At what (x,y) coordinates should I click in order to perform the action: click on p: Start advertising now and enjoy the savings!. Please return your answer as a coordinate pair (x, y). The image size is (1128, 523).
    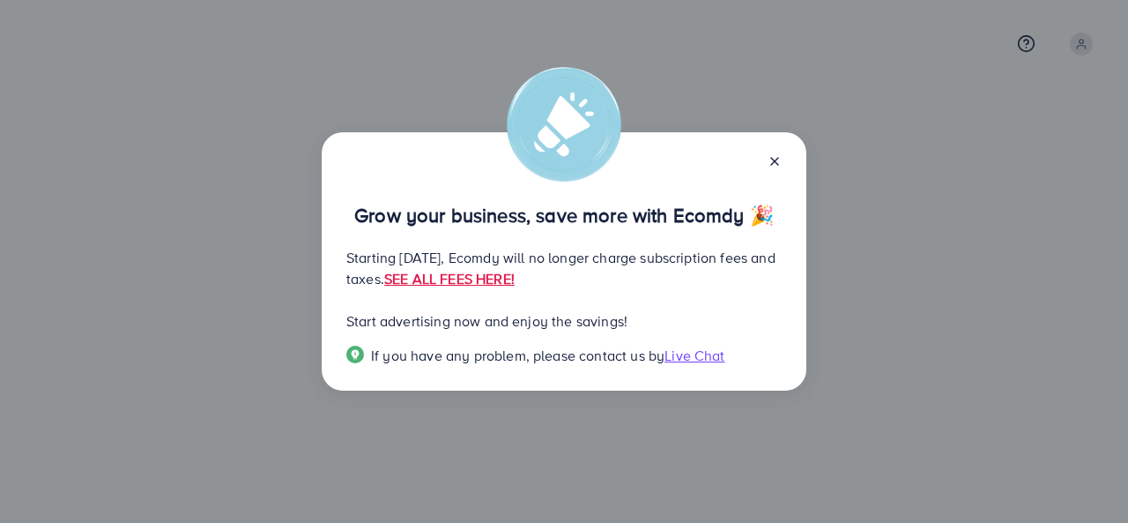
    Looking at the image, I should click on (564, 321).